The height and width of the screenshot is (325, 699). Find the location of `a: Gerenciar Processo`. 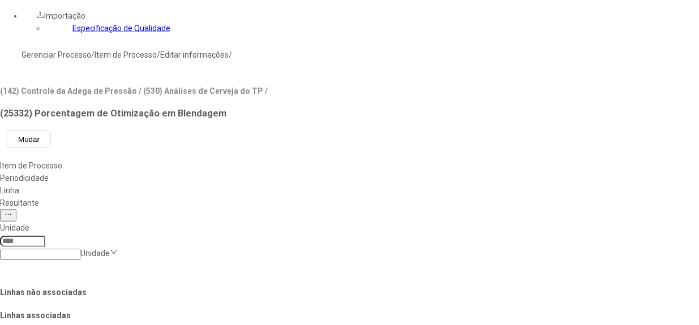

a: Gerenciar Processo is located at coordinates (56, 55).